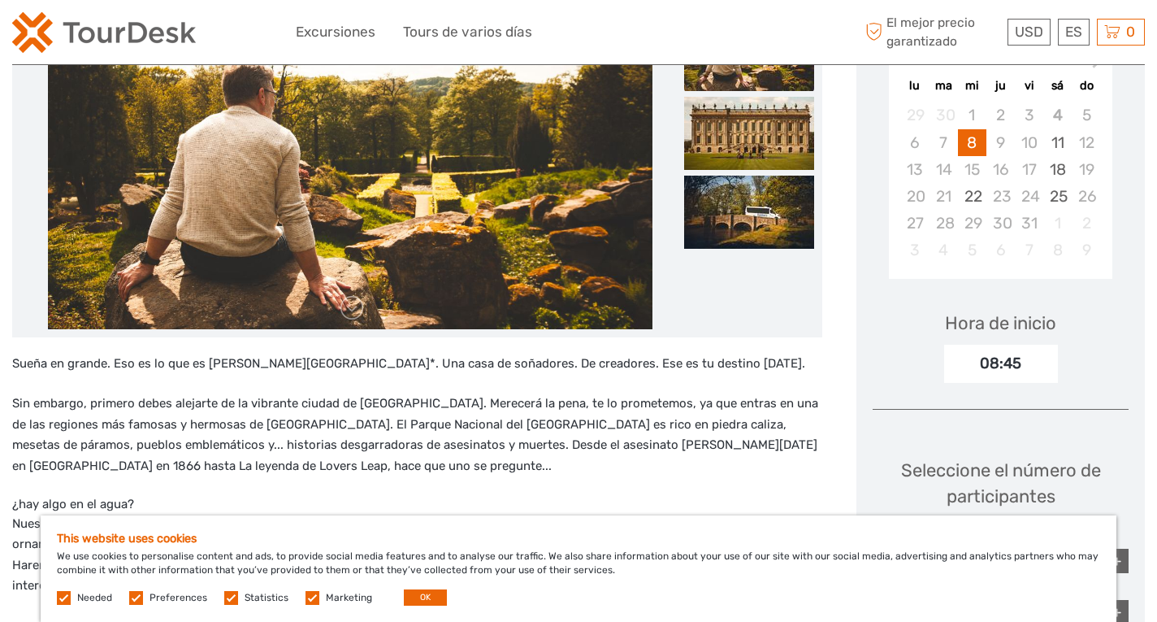 Image resolution: width=1157 pixels, height=622 pixels. I want to click on div: Not available martes, 21 de octubre de 2025, so click(943, 196).